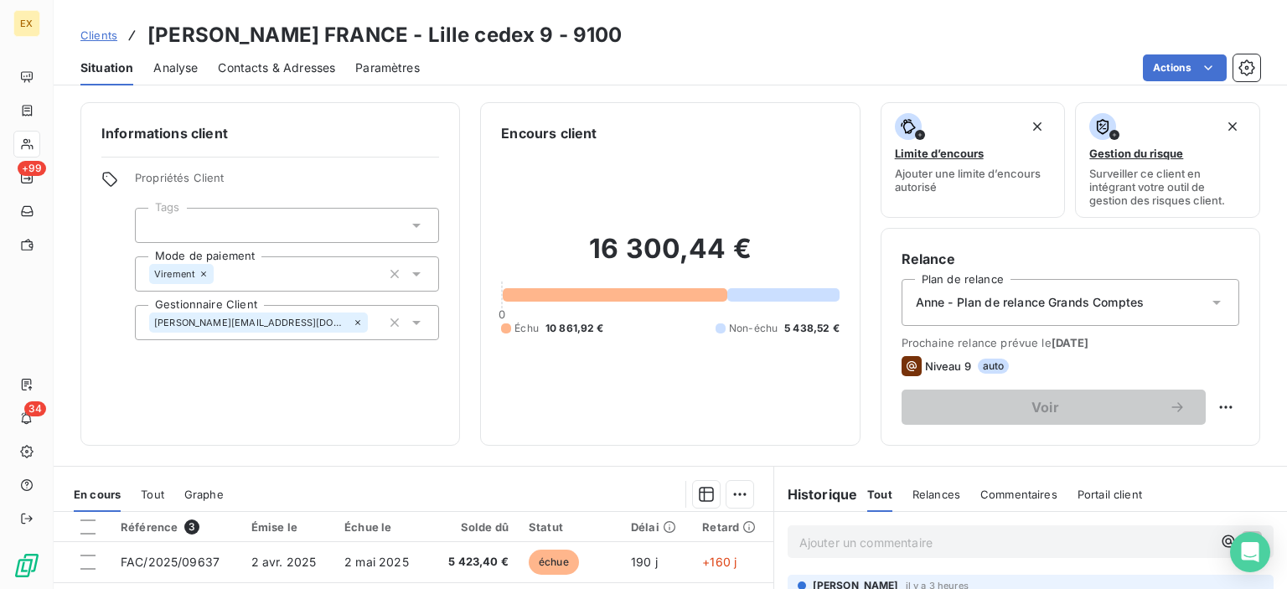  I want to click on span: 34, so click(35, 409).